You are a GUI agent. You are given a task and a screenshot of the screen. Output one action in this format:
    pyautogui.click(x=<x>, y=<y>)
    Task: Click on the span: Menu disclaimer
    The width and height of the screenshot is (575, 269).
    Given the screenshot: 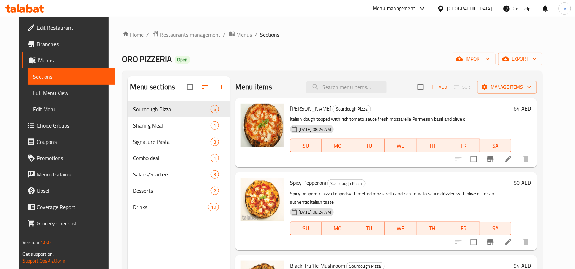 What is the action you would take?
    pyautogui.click(x=73, y=175)
    